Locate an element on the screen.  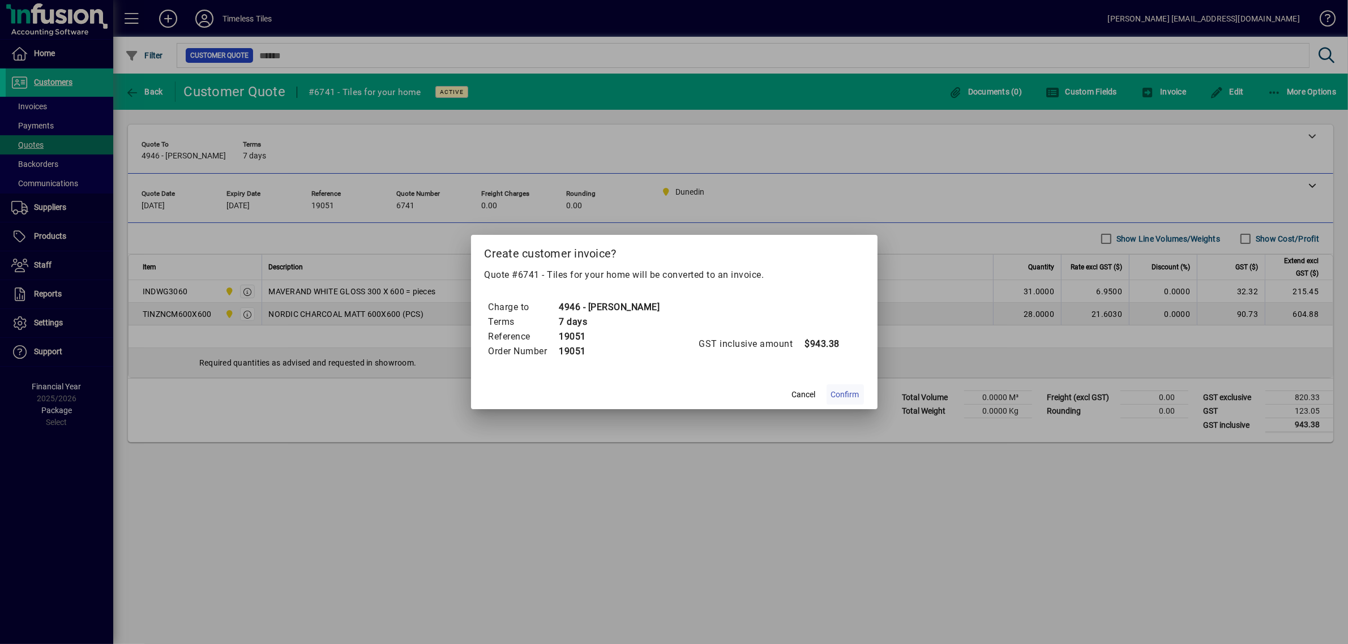
button: Cancel is located at coordinates (804, 395).